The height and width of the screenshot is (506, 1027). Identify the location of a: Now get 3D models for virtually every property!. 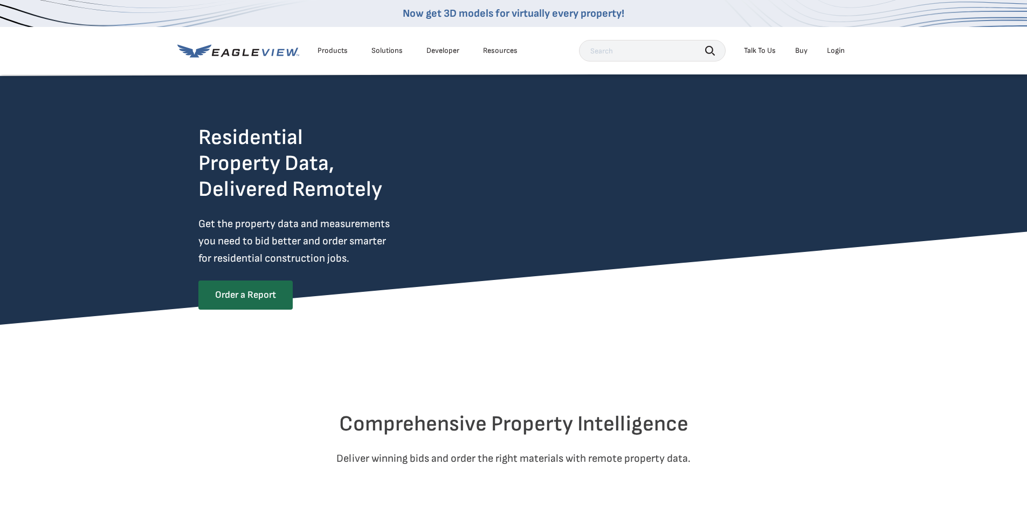
(513, 13).